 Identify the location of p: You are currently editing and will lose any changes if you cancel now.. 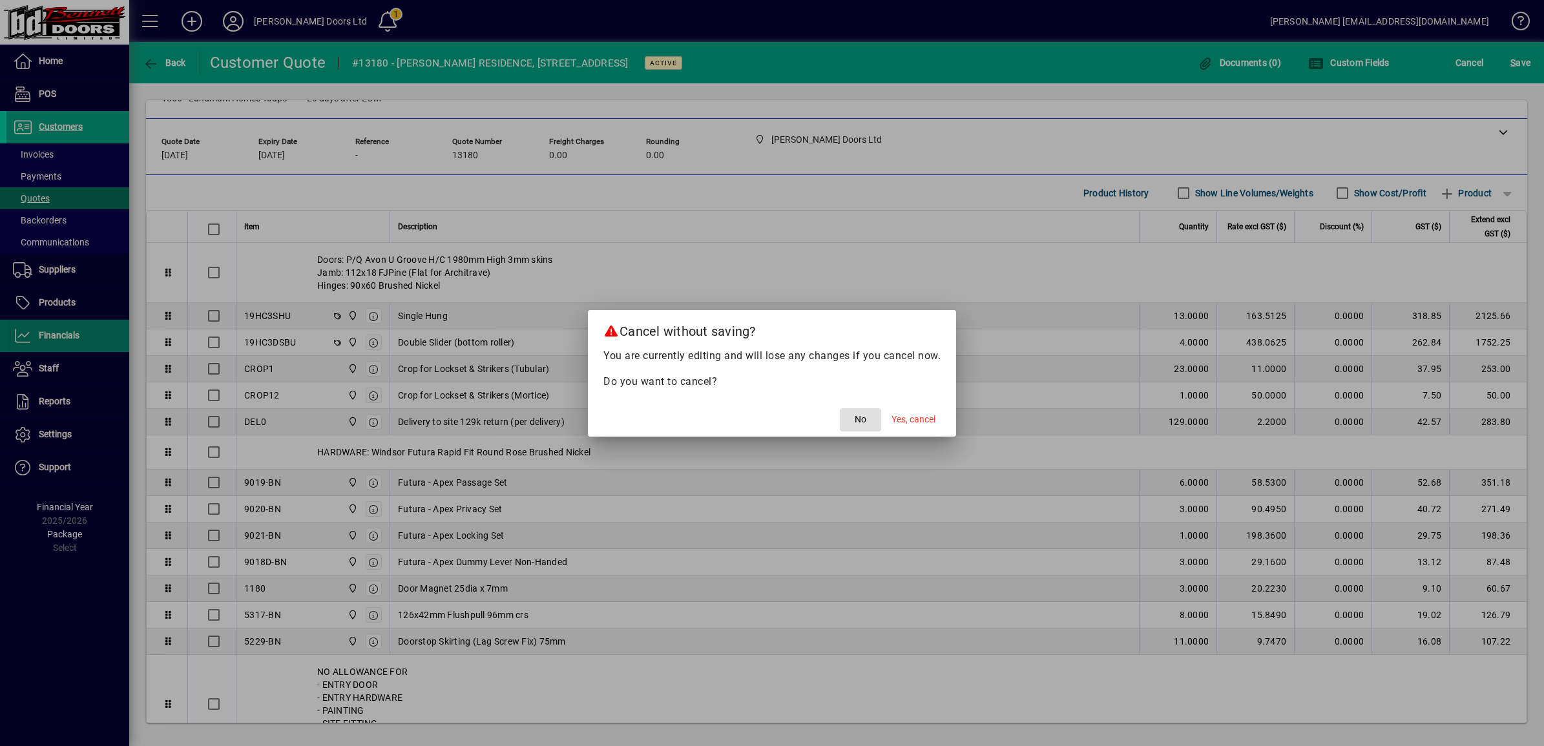
(772, 356).